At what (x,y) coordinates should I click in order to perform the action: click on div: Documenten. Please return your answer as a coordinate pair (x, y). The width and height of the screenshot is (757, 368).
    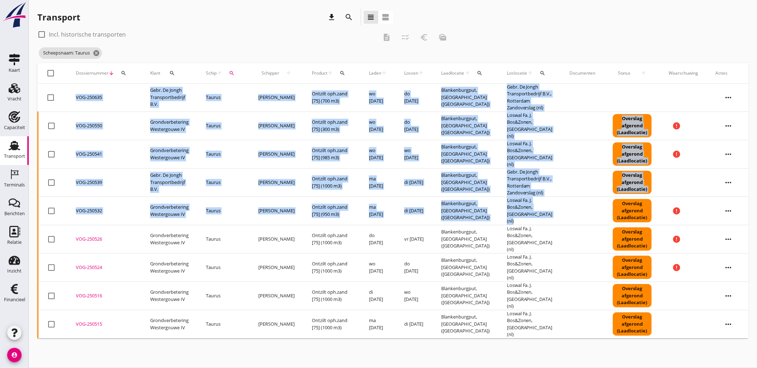
    Looking at the image, I should click on (582, 73).